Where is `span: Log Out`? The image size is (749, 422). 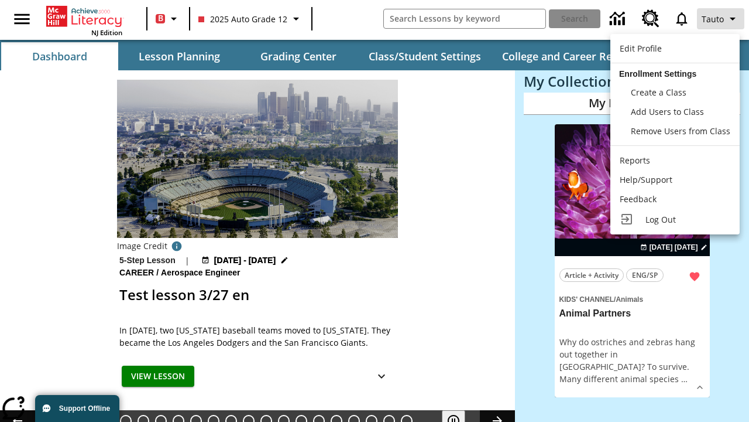
span: Log Out is located at coordinates (661, 219).